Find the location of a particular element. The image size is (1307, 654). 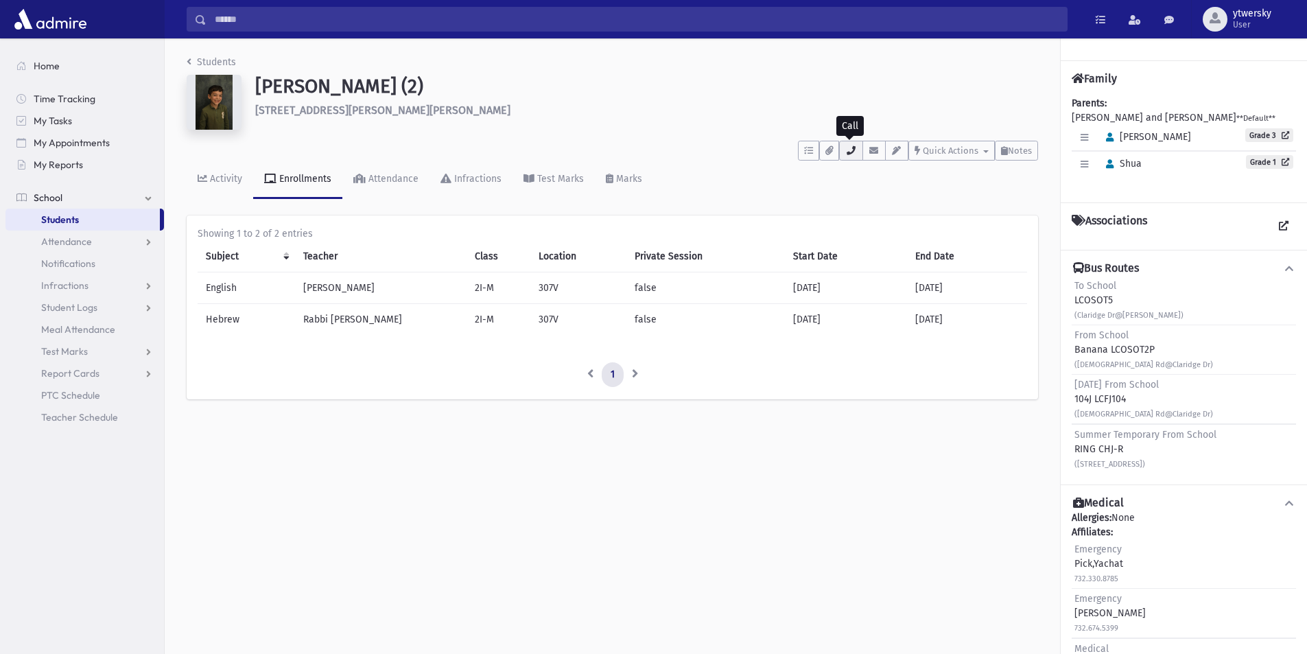

a: Meal Attendance is located at coordinates (84, 329).